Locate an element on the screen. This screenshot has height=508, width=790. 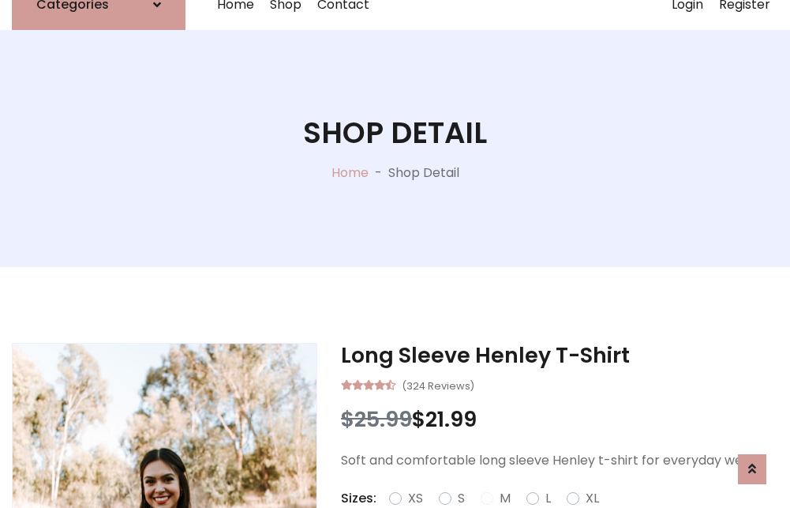
h3: Long Sleeve Henley T-Shirt is located at coordinates (560, 355).